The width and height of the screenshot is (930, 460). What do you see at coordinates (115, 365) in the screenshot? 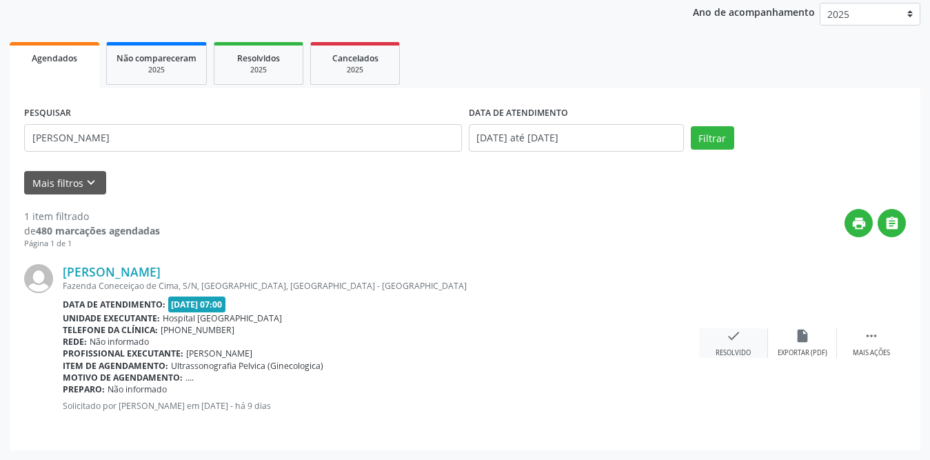
I see `b: Item de agendamento:` at bounding box center [115, 365].